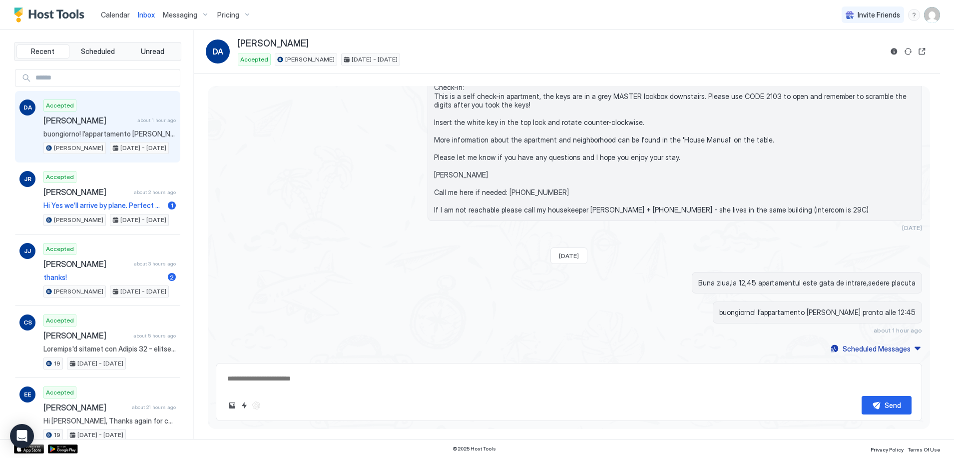  I want to click on span: Messaging, so click(180, 15).